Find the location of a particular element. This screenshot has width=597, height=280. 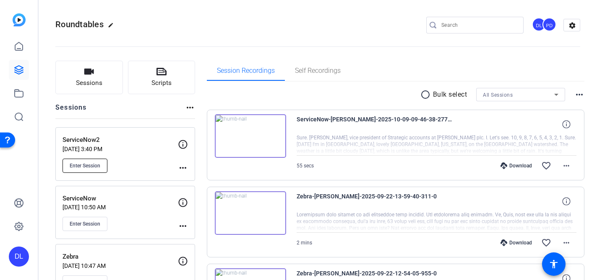

span: Session Recordings is located at coordinates (246, 71).